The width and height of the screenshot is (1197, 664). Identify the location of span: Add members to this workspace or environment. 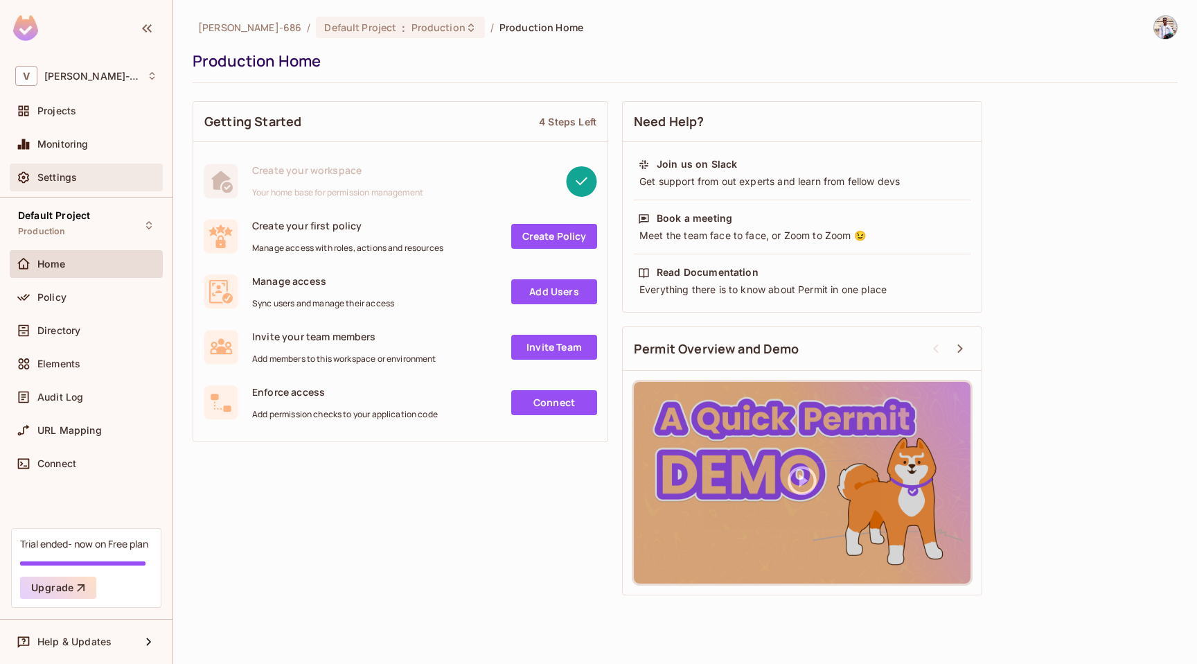
(344, 359).